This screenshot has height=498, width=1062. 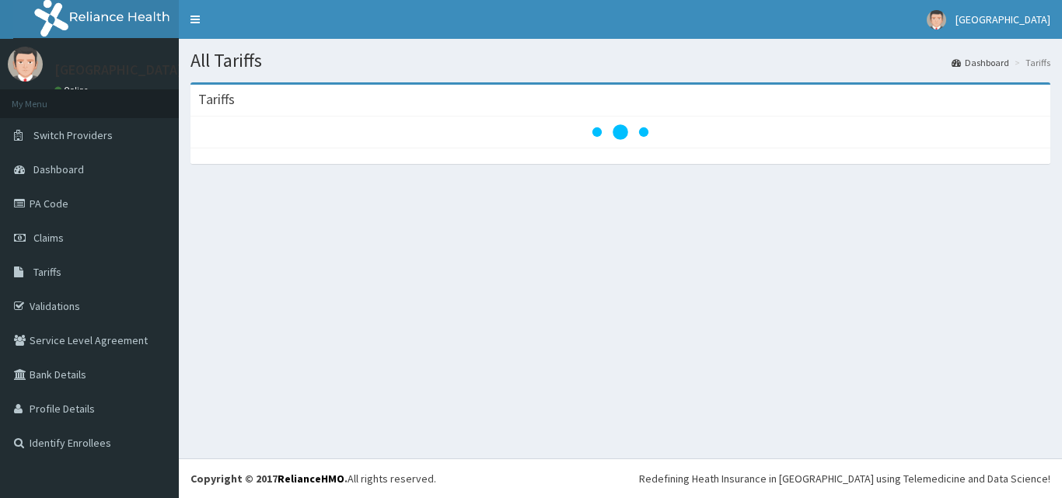 I want to click on span: Switch Providers, so click(x=73, y=135).